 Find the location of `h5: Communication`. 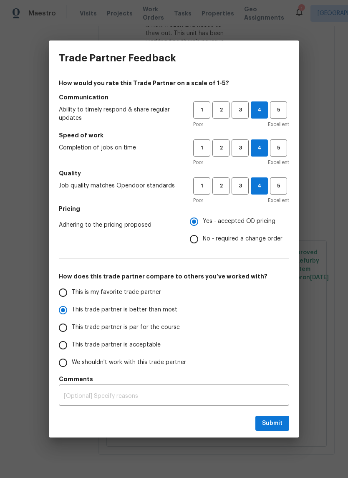

h5: Communication is located at coordinates (174, 97).